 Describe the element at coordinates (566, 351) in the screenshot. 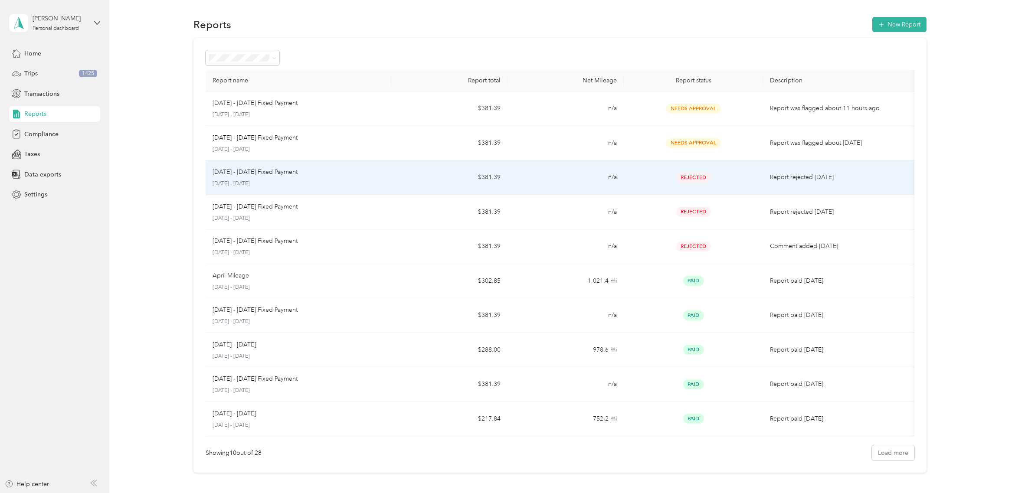

I see `td: 978.6 mi` at that location.